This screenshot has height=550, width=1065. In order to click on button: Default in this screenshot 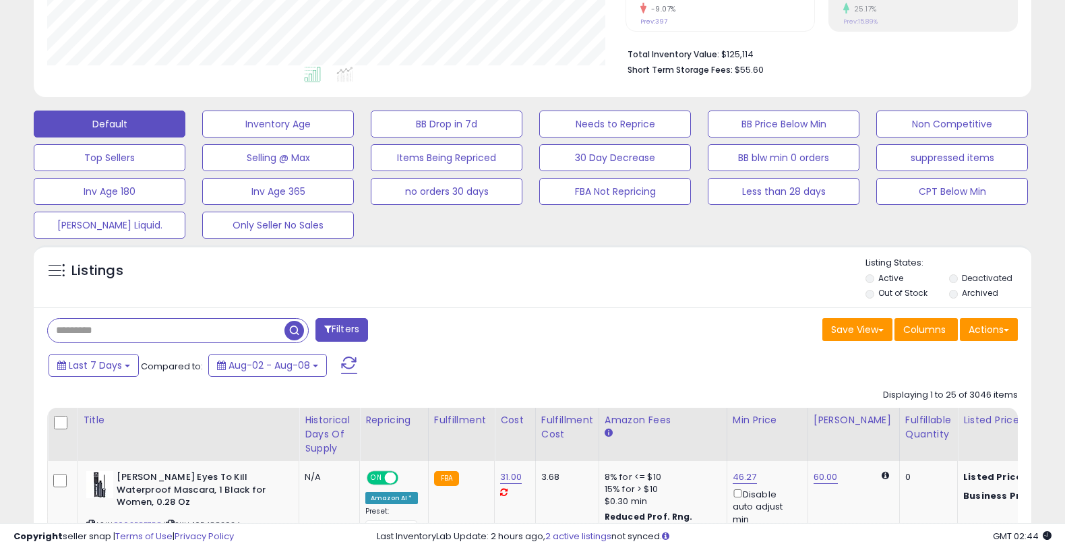, I will do `click(109, 124)`.